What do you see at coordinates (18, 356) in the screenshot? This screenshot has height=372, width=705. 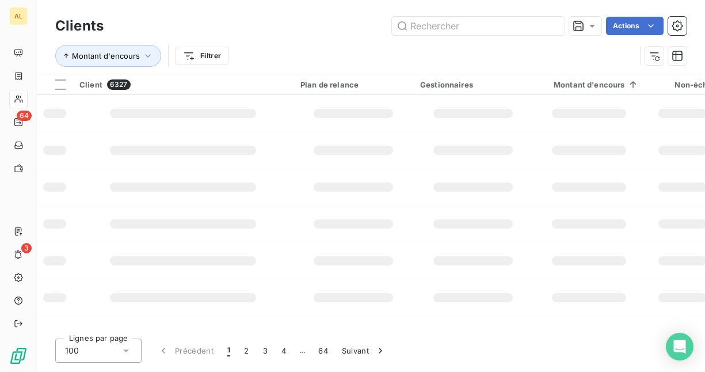 I see `img: Logo LeanPay` at bounding box center [18, 356].